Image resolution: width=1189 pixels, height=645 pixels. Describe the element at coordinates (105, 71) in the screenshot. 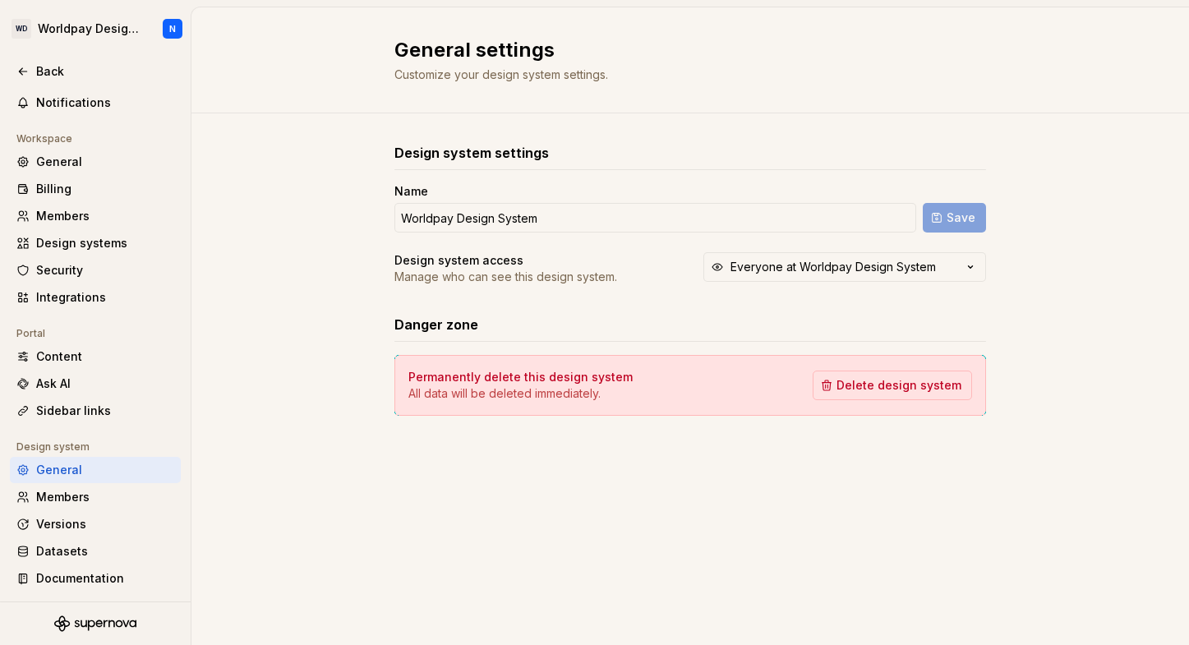

I see `div: Back` at that location.